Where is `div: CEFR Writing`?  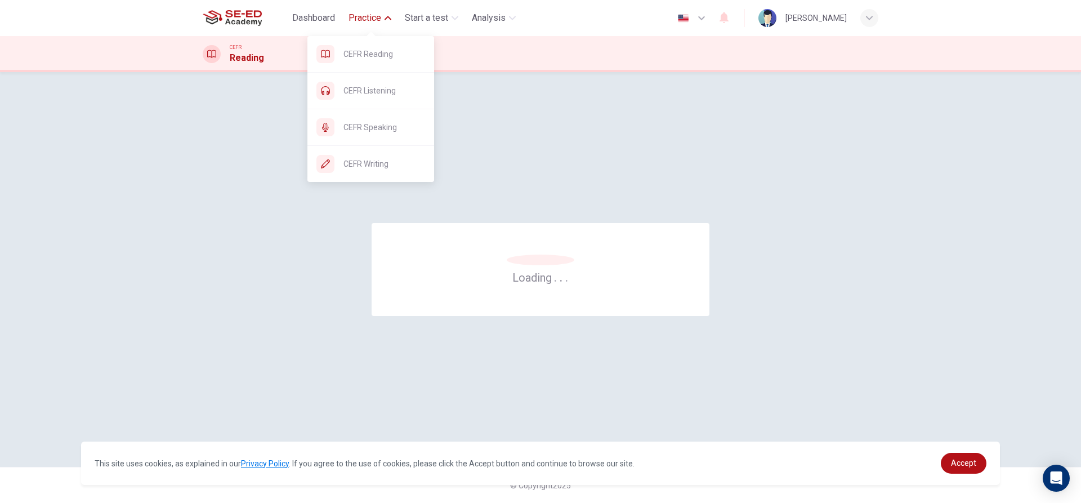
div: CEFR Writing is located at coordinates (370, 164).